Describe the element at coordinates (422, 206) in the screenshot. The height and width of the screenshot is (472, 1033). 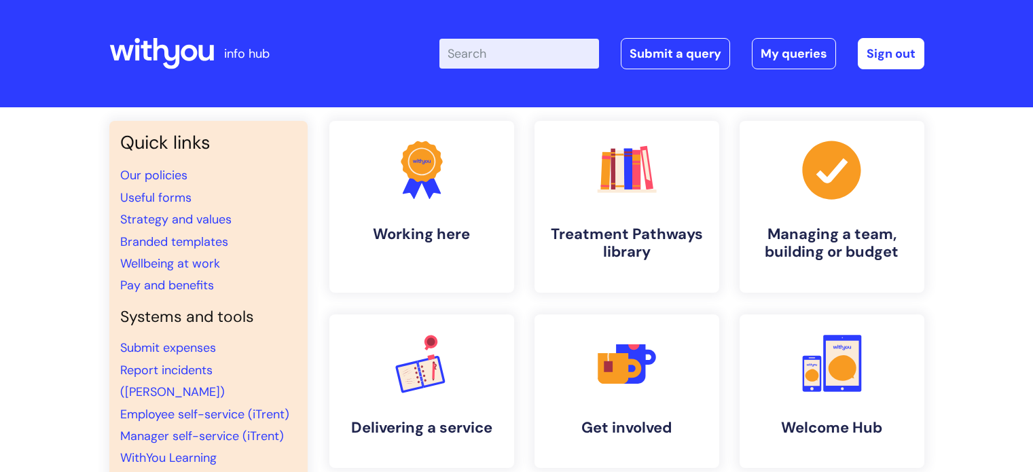
I see `a: Working here` at that location.